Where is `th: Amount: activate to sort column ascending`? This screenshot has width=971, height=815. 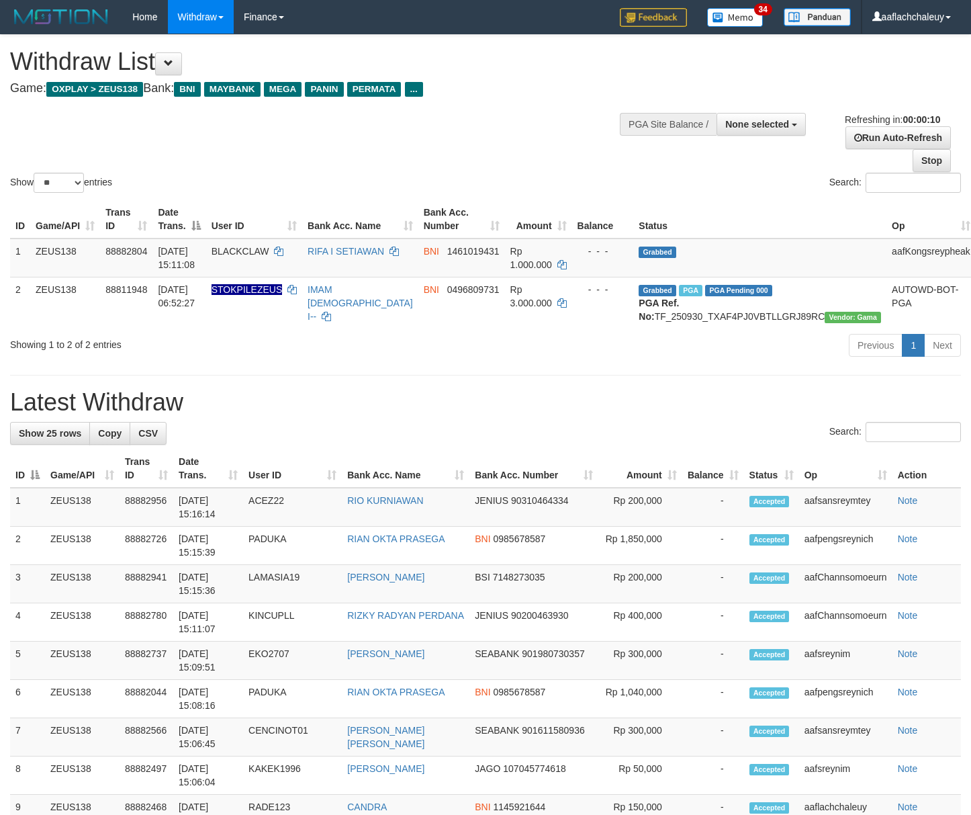 th: Amount: activate to sort column ascending is located at coordinates (539, 219).